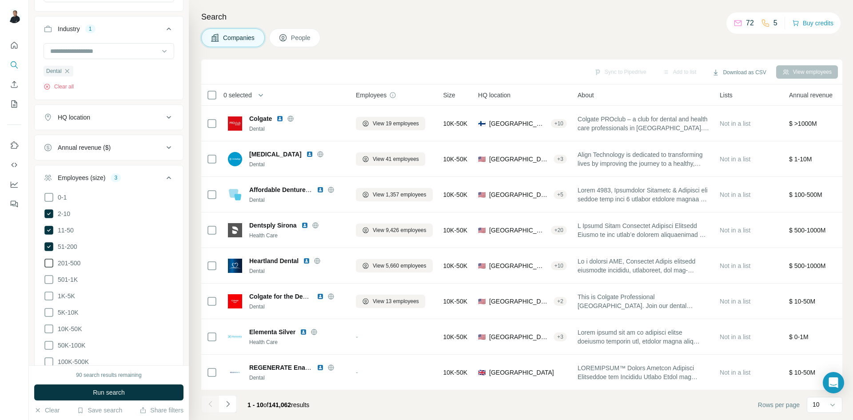 This screenshot has width=853, height=420. Describe the element at coordinates (235, 301) in the screenshot. I see `img: Logo of Colgate for the Dental Professional` at that location.